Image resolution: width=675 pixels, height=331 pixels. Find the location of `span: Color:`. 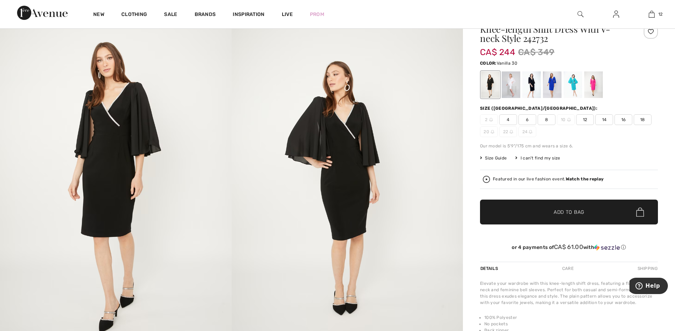

span: Color: is located at coordinates (488, 63).